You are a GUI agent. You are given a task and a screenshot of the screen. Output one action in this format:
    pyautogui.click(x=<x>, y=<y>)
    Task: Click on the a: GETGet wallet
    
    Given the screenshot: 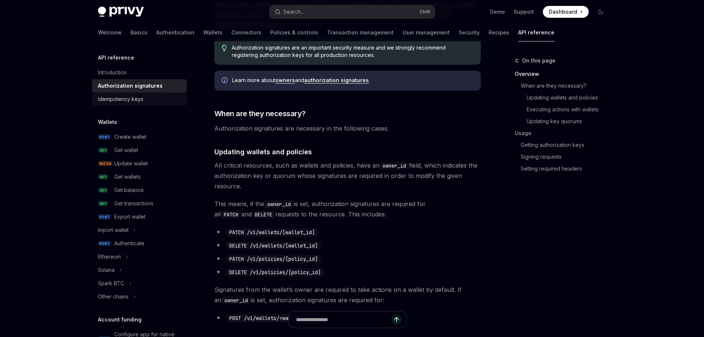 What is the action you would take?
    pyautogui.click(x=139, y=150)
    